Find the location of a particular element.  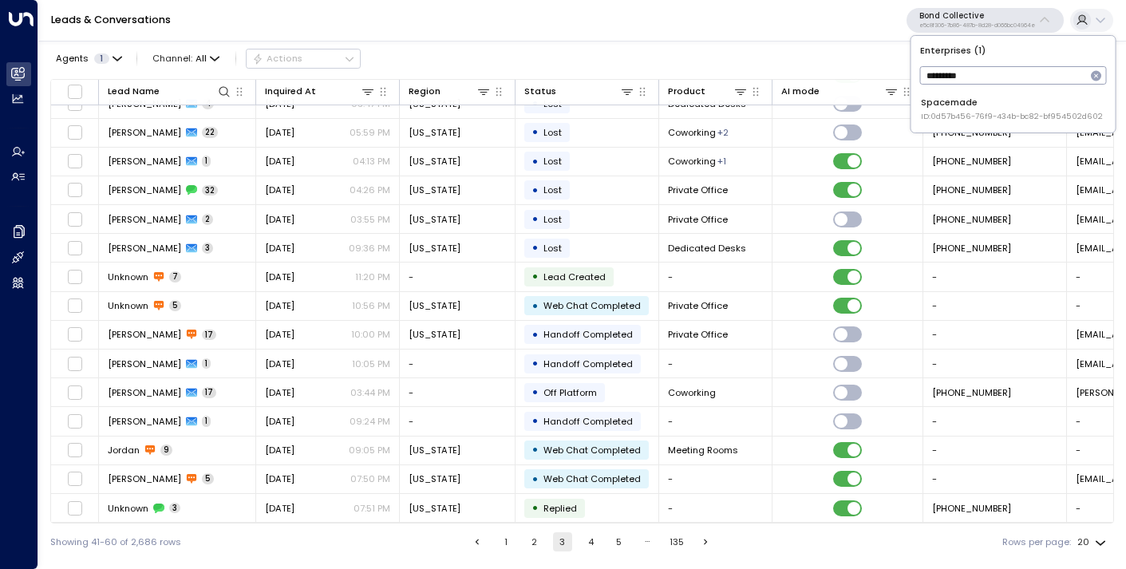

div: Inquired At is located at coordinates (290, 91).